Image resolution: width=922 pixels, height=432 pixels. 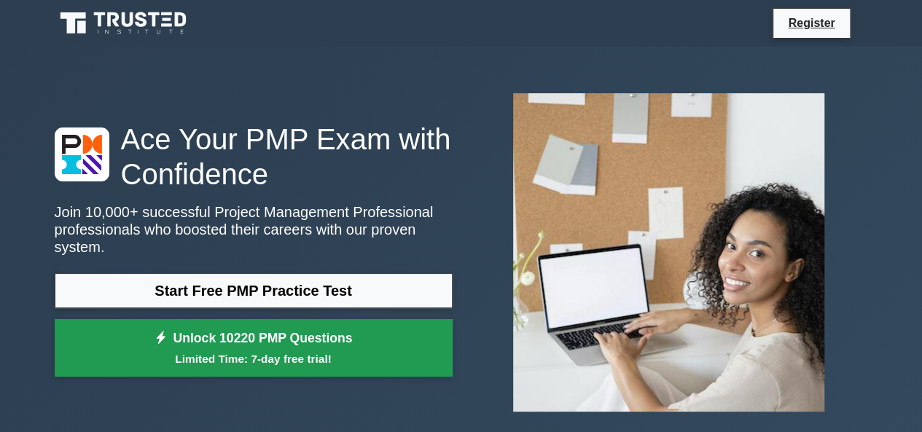 What do you see at coordinates (254, 348) in the screenshot?
I see `a: Unlock 10220 PMP QuestionsLimited Time: 7-day free trial!` at bounding box center [254, 348].